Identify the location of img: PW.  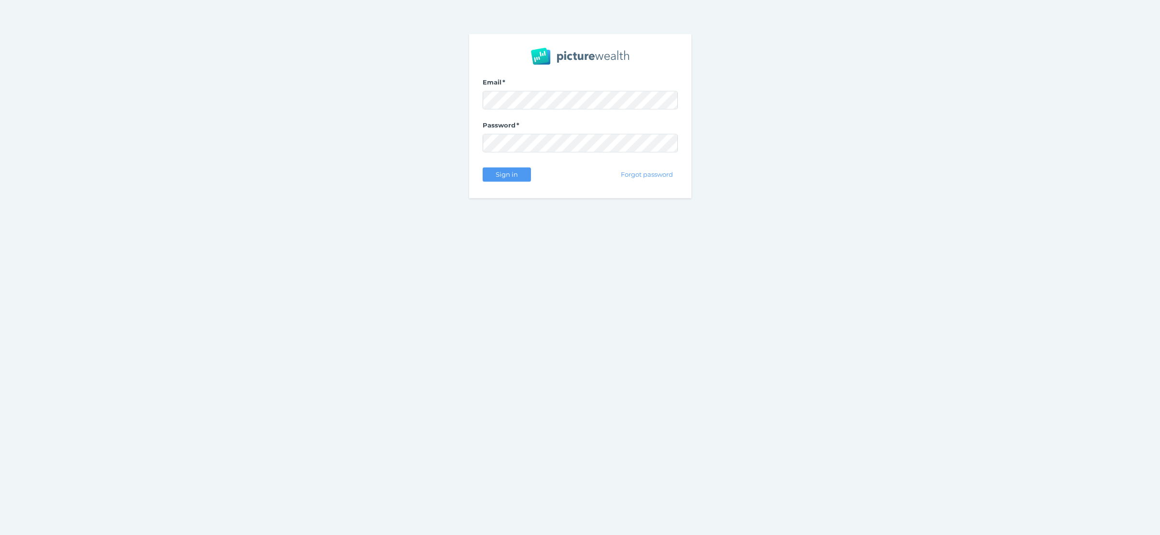
(580, 56).